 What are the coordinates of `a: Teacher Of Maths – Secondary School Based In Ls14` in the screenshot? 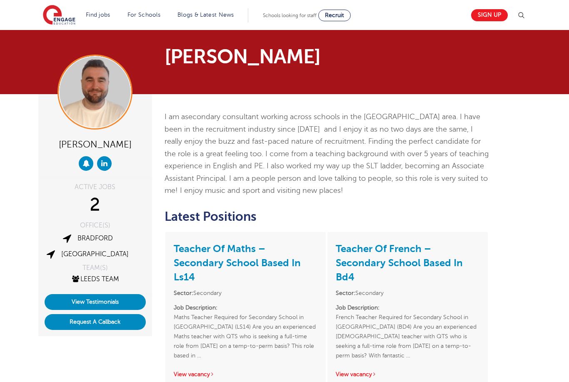 It's located at (237, 263).